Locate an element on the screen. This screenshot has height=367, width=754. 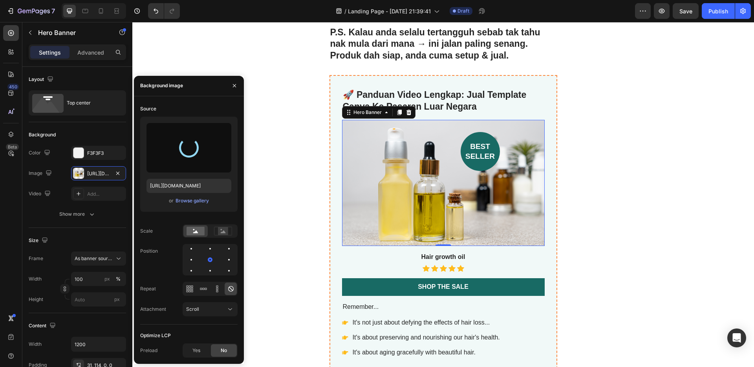
p: It's not just about defying the effects of hair loss... is located at coordinates (294, 300).